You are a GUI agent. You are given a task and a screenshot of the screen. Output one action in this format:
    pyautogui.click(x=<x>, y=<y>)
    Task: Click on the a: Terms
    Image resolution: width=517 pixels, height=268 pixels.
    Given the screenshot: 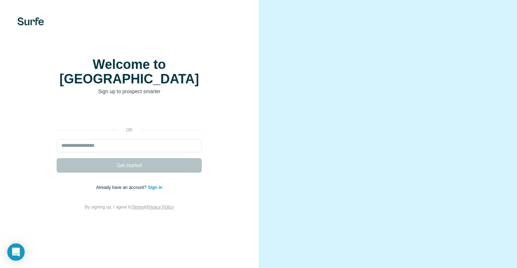 What is the action you would take?
    pyautogui.click(x=138, y=207)
    